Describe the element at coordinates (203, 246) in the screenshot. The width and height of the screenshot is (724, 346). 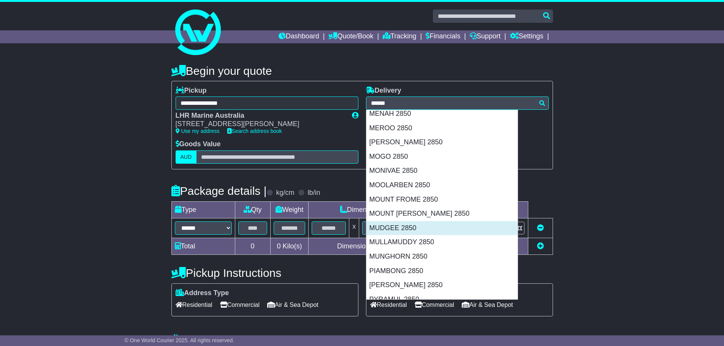
I see `td: Total` at that location.